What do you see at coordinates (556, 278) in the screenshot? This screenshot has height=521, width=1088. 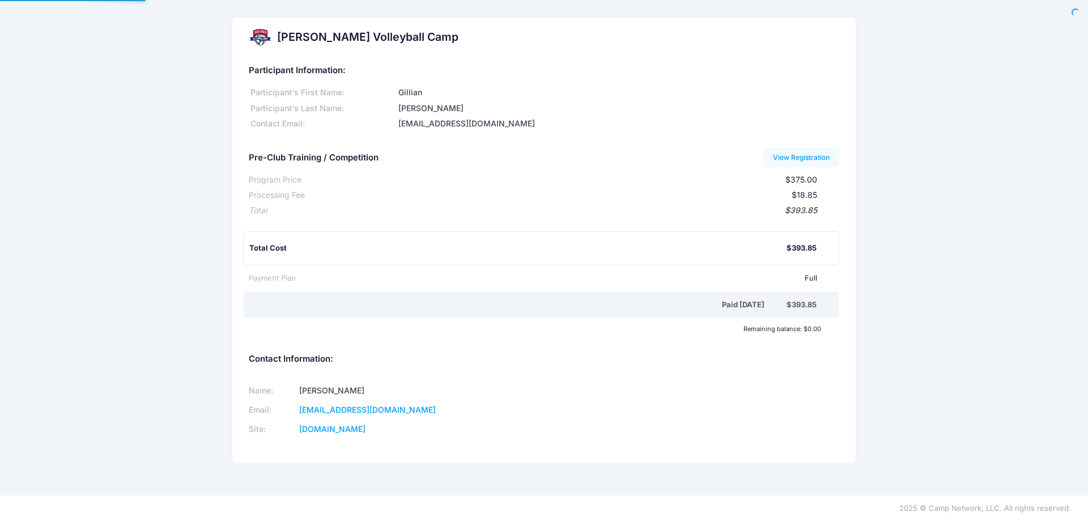 I see `div: Full` at bounding box center [556, 278].